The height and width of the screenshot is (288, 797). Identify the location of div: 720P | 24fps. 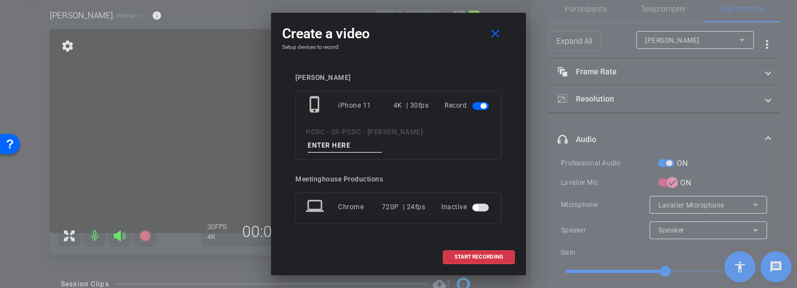
(404, 207).